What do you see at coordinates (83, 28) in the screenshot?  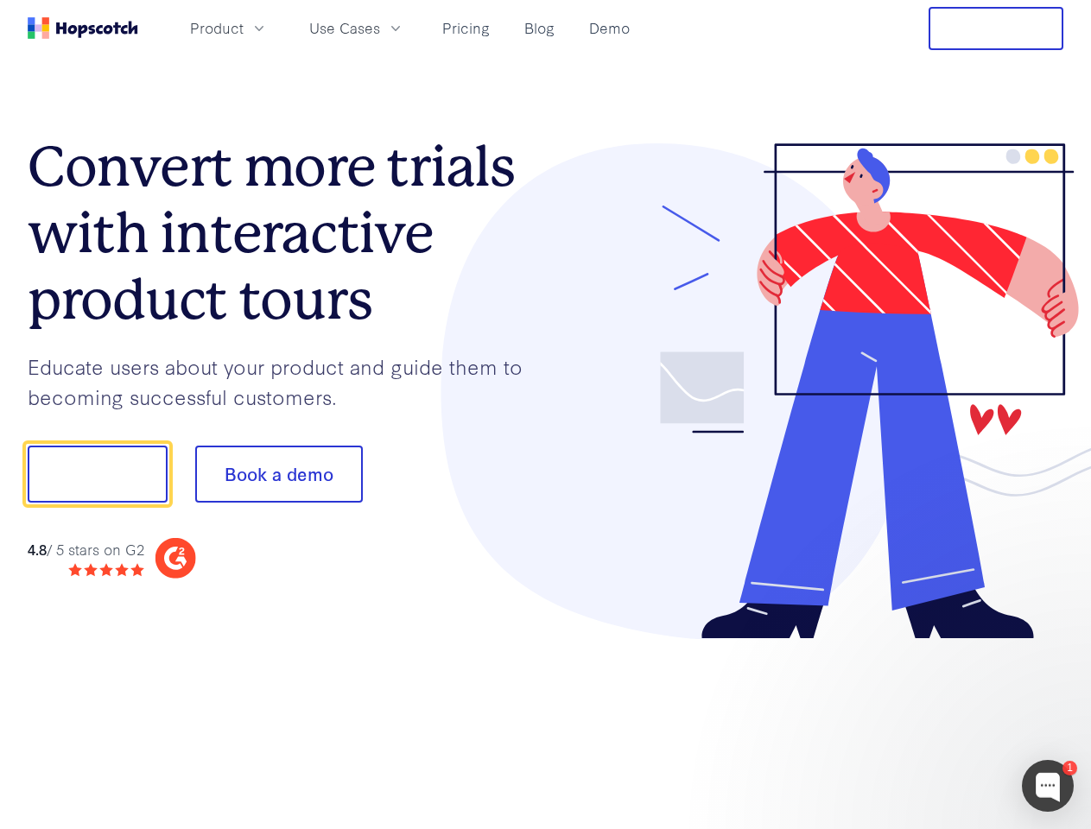 I see `a: Home` at bounding box center [83, 28].